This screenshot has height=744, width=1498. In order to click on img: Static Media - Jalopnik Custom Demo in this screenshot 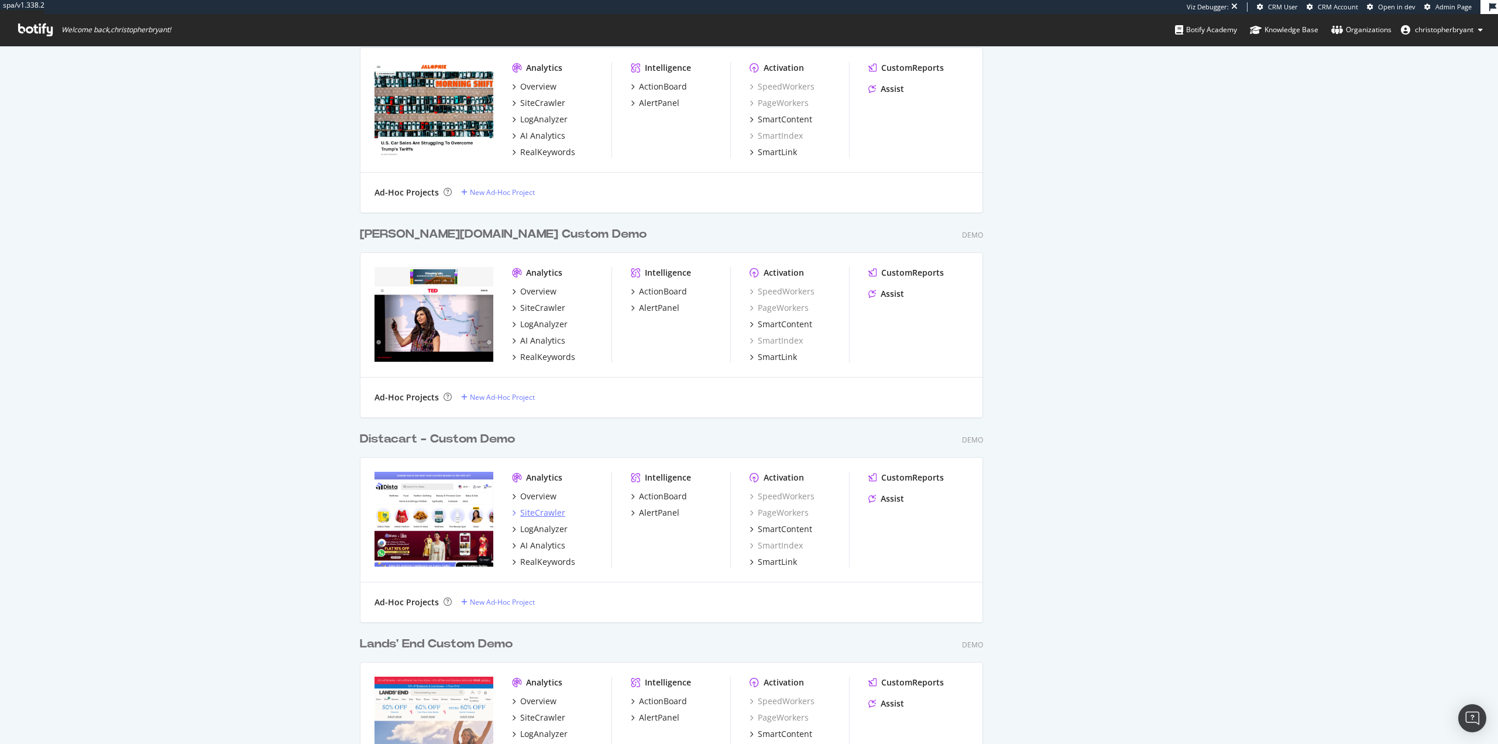, I will do `click(434, 109)`.